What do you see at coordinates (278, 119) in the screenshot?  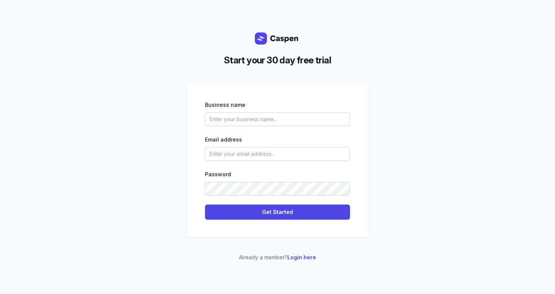 I see `input: Enter your business name...` at bounding box center [278, 119].